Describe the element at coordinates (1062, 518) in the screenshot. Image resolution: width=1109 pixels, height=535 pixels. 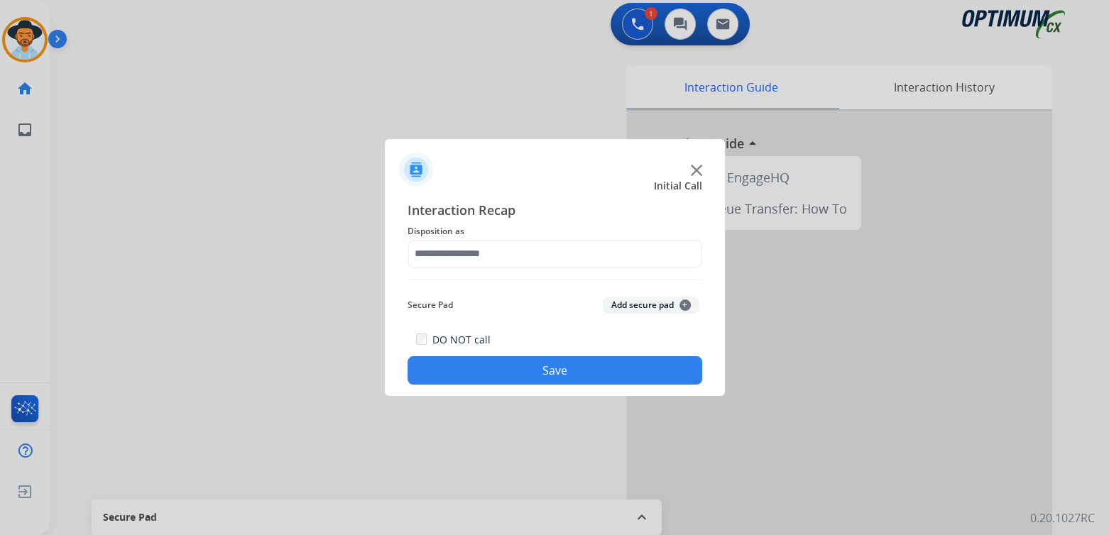
I see `p: 0.20.1027RC` at that location.